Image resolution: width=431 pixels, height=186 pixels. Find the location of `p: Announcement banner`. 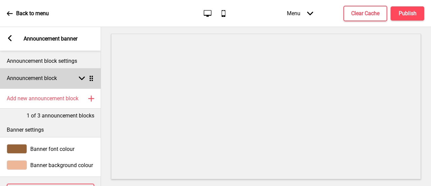

p: Announcement banner is located at coordinates (51, 39).